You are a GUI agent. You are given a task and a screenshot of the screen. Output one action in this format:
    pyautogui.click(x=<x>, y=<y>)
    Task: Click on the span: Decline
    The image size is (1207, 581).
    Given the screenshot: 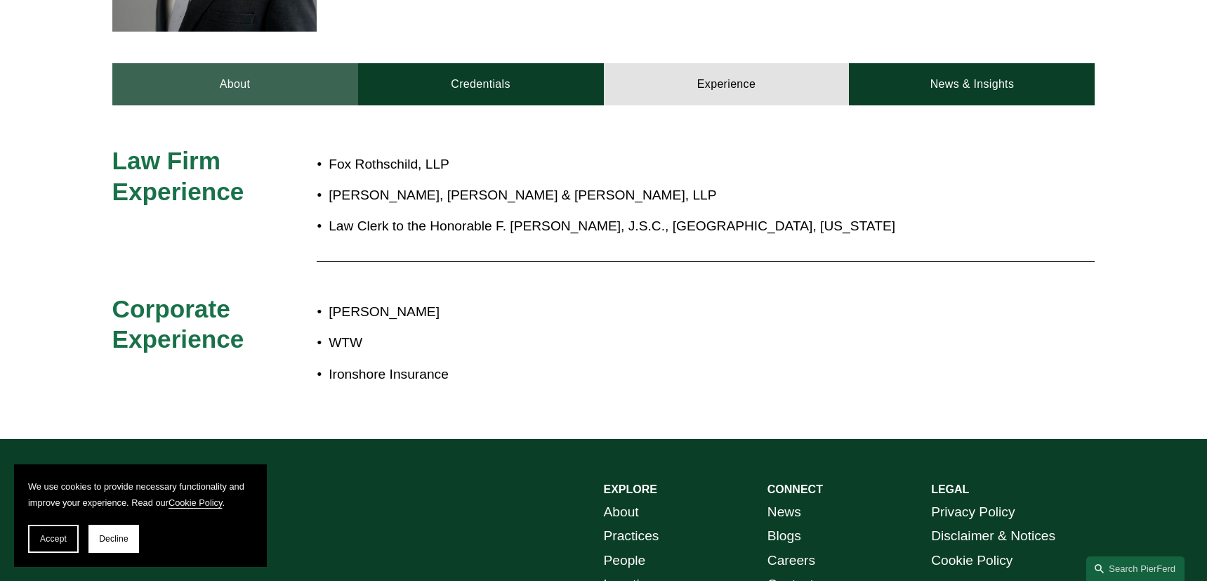 What is the action you would take?
    pyautogui.click(x=114, y=538)
    